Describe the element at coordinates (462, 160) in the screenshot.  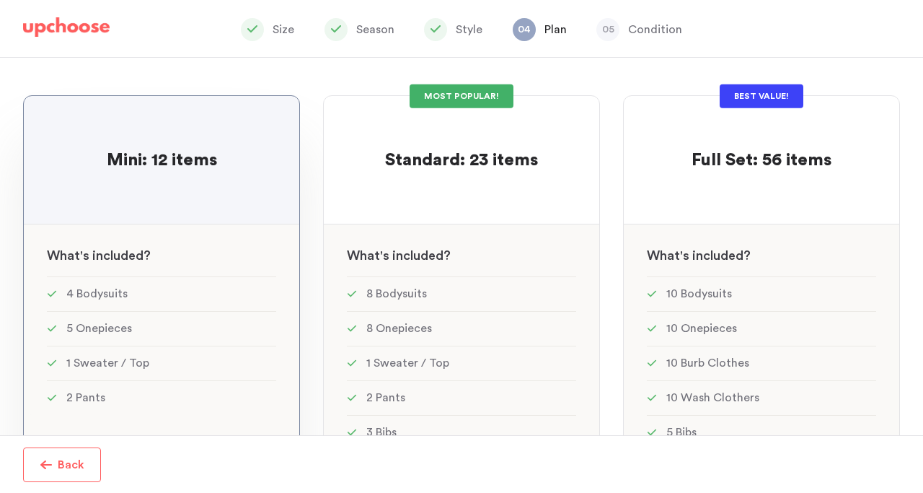
I see `span: Standard: 23 items` at that location.